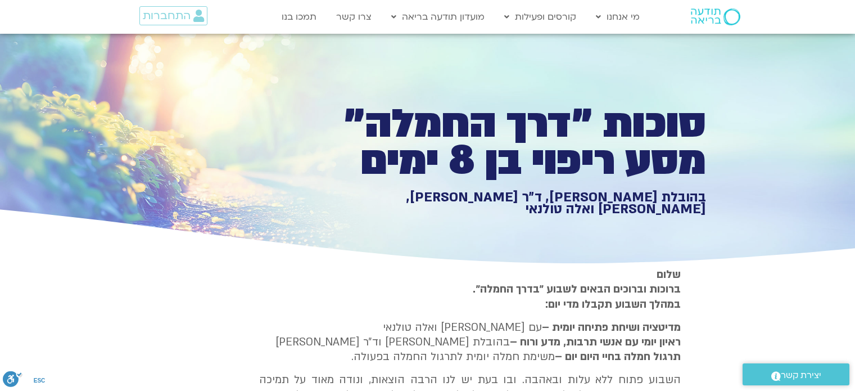 The width and height of the screenshot is (855, 391). Describe the element at coordinates (511, 142) in the screenshot. I see `h1: סוכות ״דרך החמלה״ מסע ריפוי בן 8 ימים` at that location.